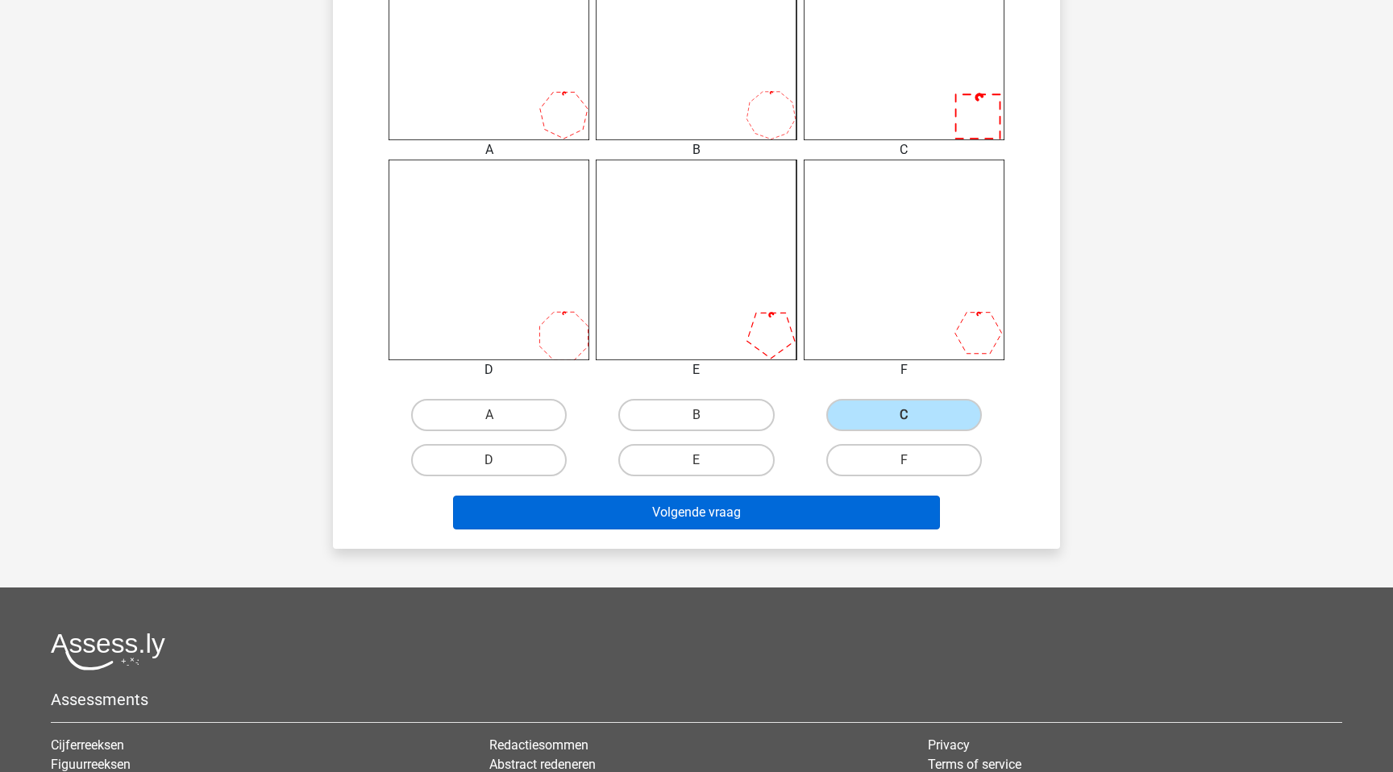 The height and width of the screenshot is (772, 1393). Describe the element at coordinates (696, 150) in the screenshot. I see `div: B` at that location.